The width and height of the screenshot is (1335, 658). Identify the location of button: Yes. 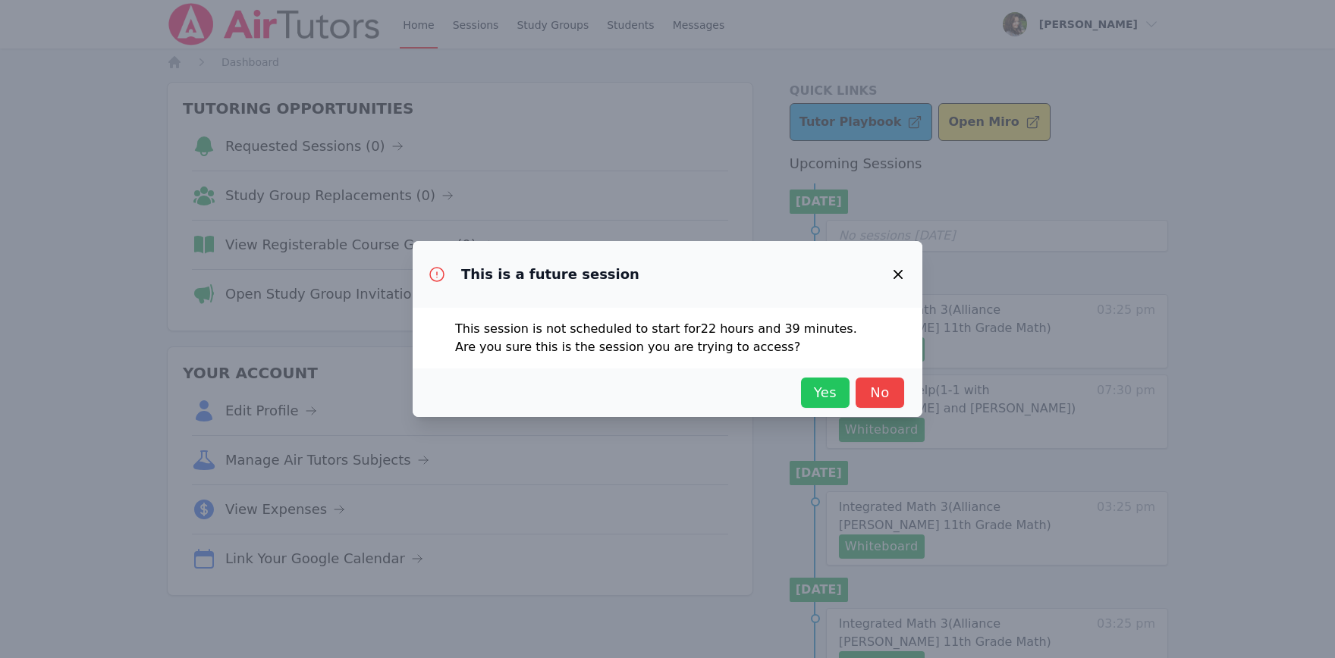
(825, 393).